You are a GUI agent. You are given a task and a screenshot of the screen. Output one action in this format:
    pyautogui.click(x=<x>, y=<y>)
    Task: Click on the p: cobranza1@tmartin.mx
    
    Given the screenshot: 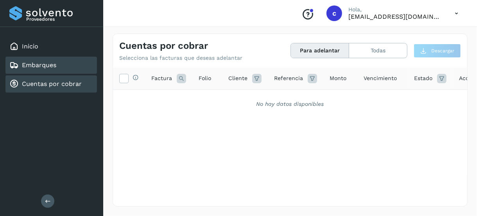 What is the action you would take?
    pyautogui.click(x=395, y=16)
    